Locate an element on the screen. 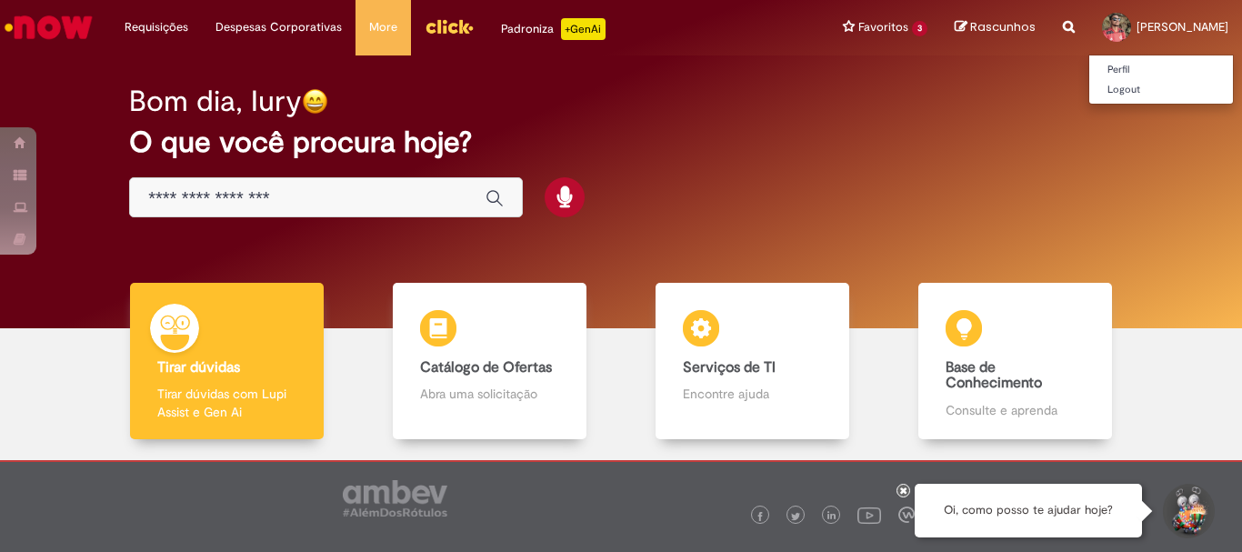  img: logo_footer_ambev_rotulo_gray.png is located at coordinates (395, 498).